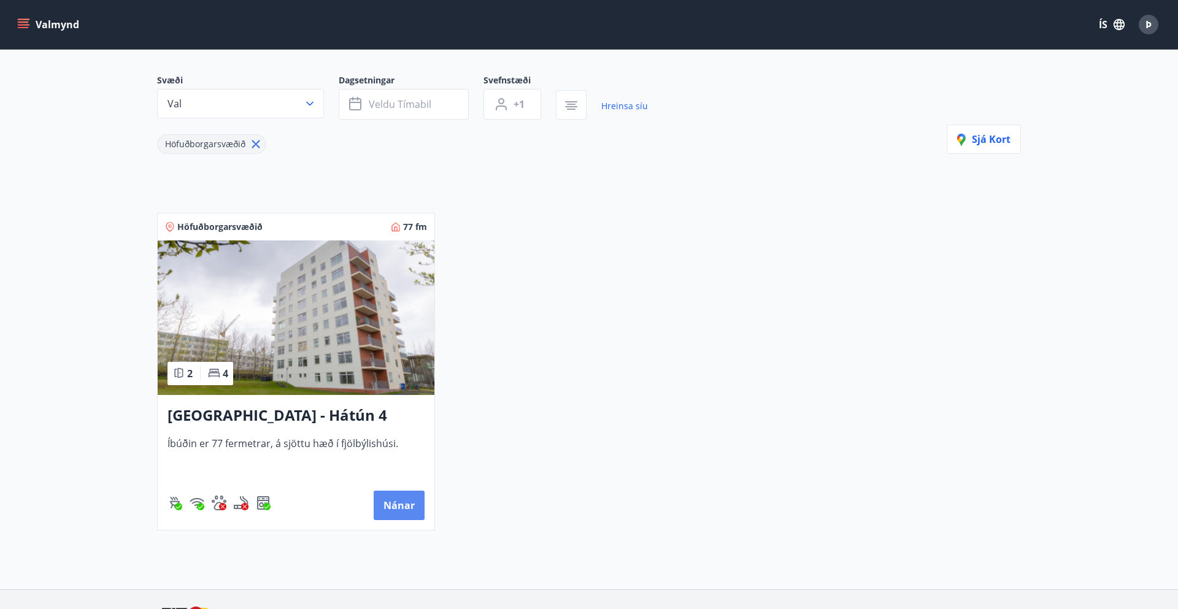 This screenshot has height=609, width=1178. I want to click on img: HJRyFFsYp6qjeUYhR4dAD8CaCEsnIFYZ05miwXoh.svg, so click(197, 503).